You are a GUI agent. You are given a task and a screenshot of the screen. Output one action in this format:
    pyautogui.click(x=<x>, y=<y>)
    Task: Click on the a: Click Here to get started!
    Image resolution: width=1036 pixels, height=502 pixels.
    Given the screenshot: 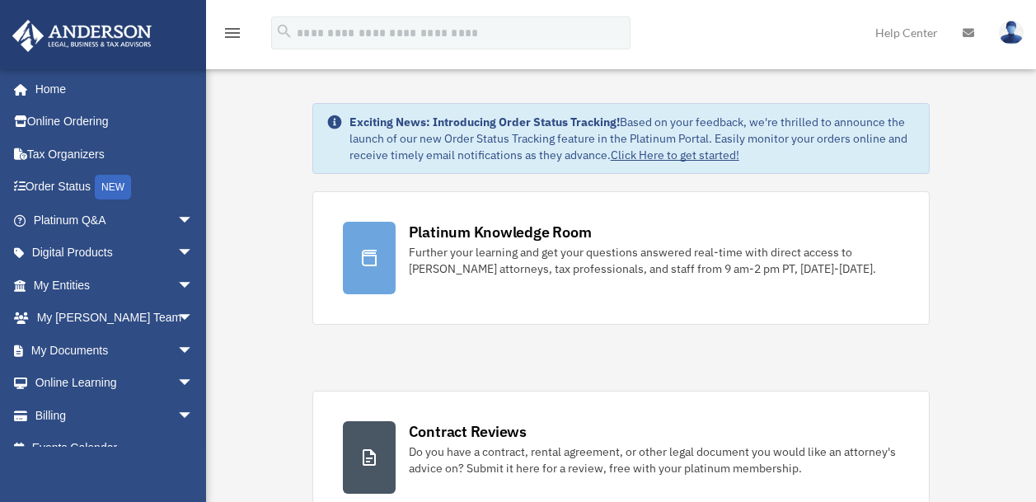 What is the action you would take?
    pyautogui.click(x=675, y=155)
    